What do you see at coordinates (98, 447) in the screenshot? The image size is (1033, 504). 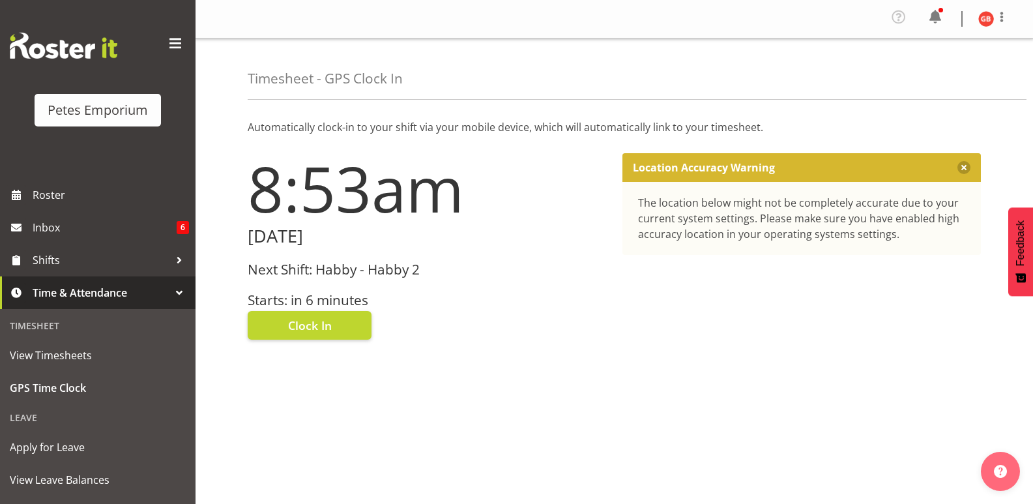 I see `span: Apply for Leave` at bounding box center [98, 447].